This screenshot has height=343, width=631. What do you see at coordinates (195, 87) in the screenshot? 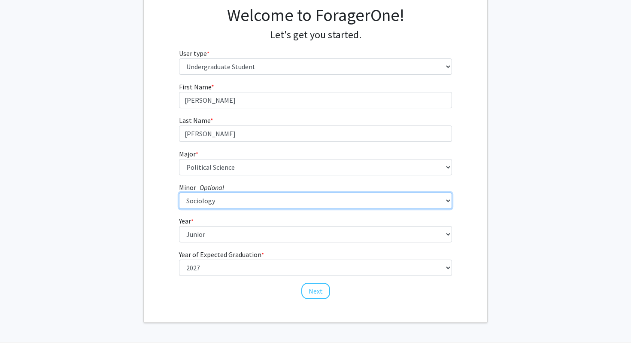
I see `span: First Name` at bounding box center [195, 87].